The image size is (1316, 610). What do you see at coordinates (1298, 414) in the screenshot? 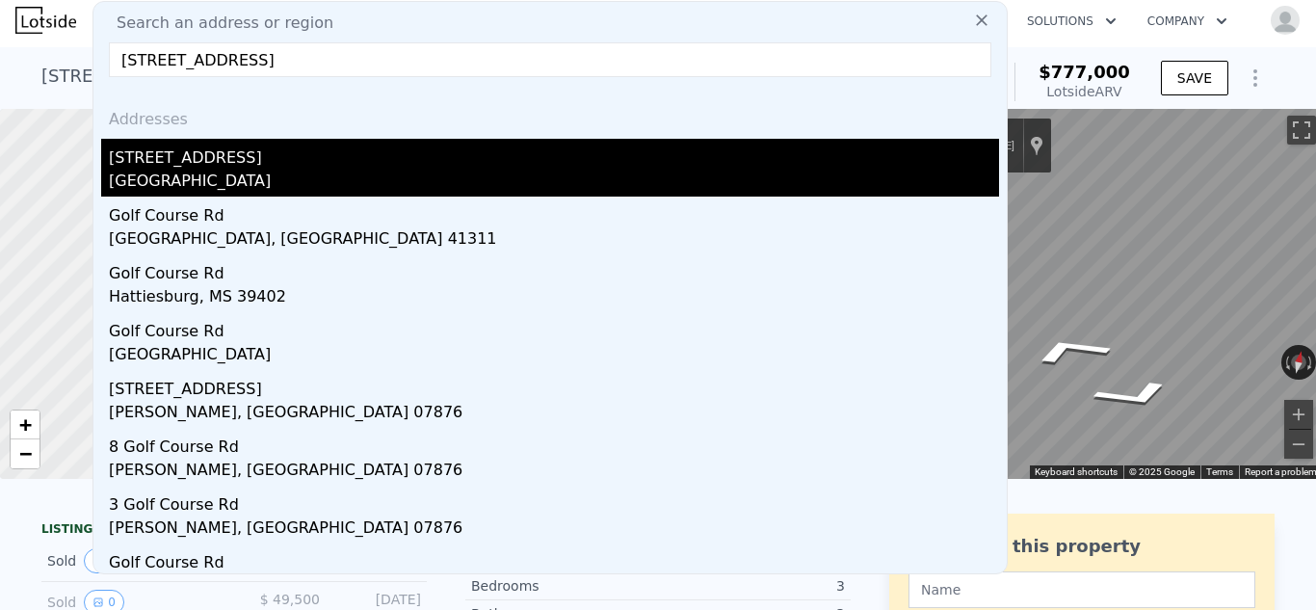
I see `button: Zoom in` at bounding box center [1298, 414].